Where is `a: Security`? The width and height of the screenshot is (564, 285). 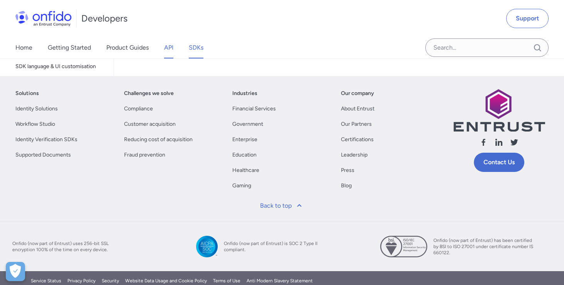
a: Security is located at coordinates (110, 281).